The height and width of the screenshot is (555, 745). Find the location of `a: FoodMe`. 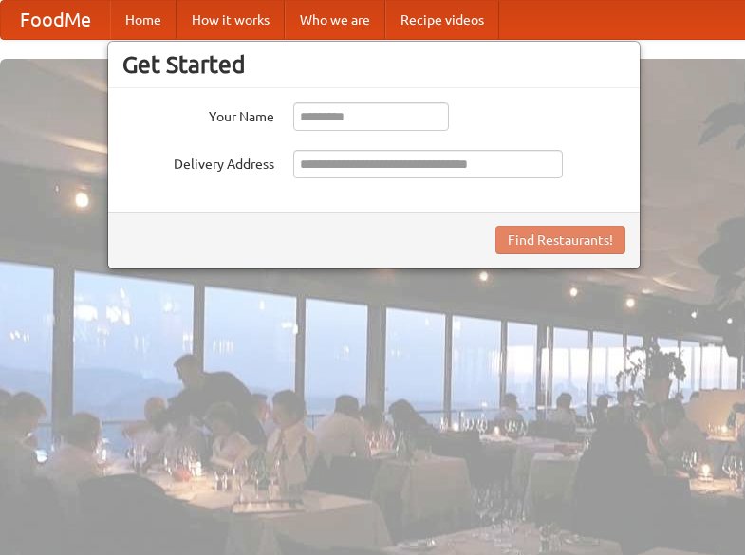

a: FoodMe is located at coordinates (55, 20).